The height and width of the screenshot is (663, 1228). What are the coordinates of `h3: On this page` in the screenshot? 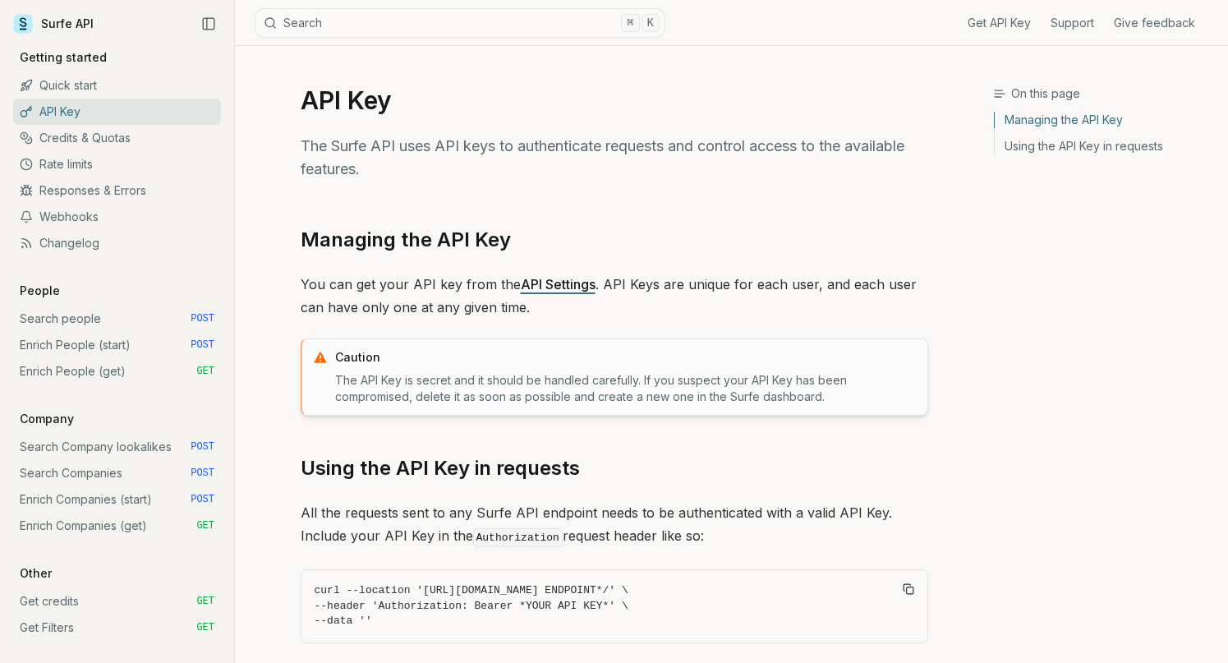 It's located at (1104, 94).